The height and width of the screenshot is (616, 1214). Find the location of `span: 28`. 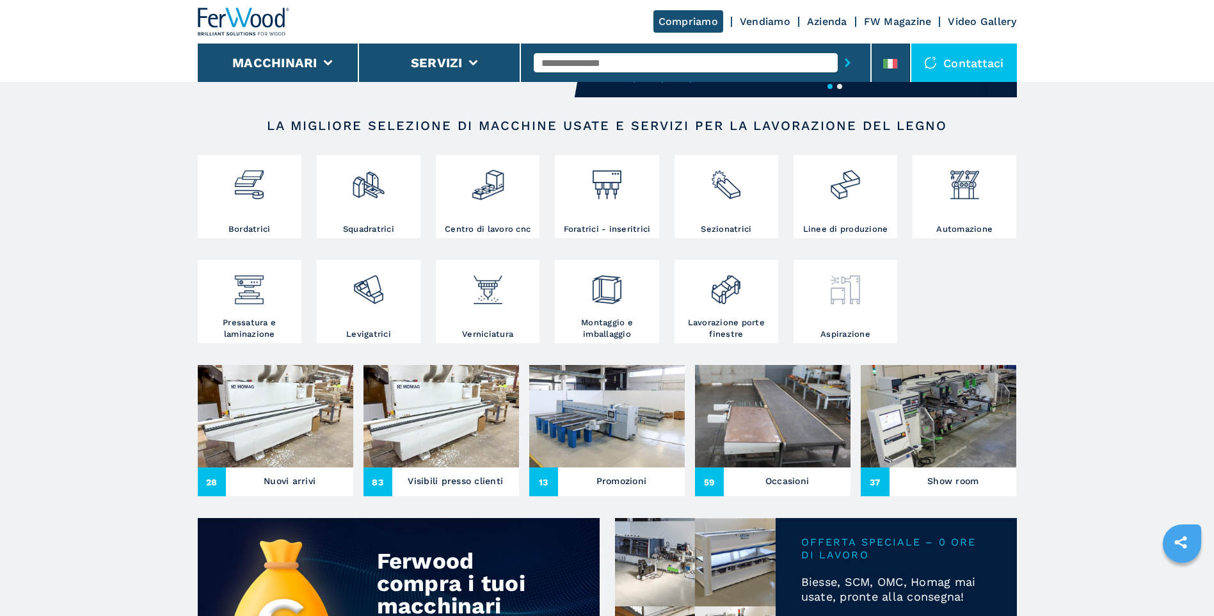

span: 28 is located at coordinates (212, 481).